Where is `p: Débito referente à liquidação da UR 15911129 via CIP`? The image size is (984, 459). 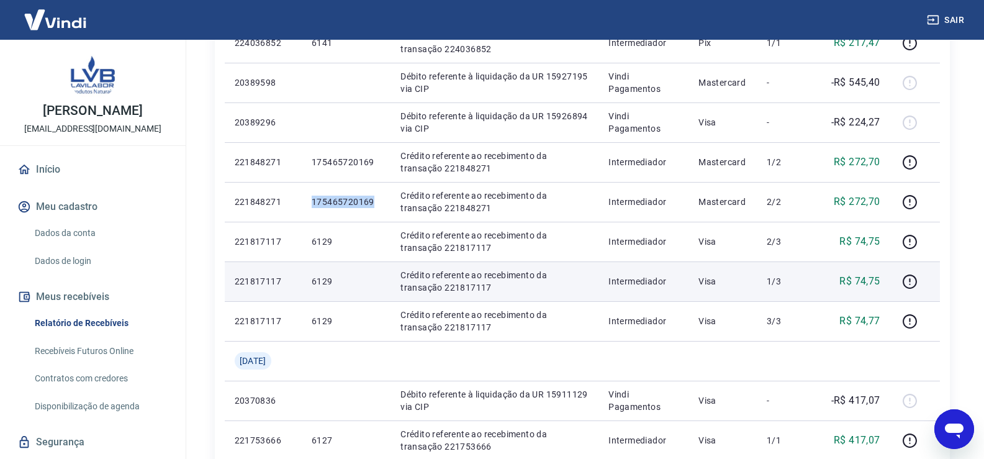
p: Débito referente à liquidação da UR 15911129 via CIP is located at coordinates (494, 400).